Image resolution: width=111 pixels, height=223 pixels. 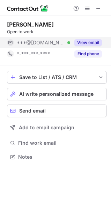 What do you see at coordinates (57, 143) in the screenshot?
I see `button: Find work email` at bounding box center [57, 143].